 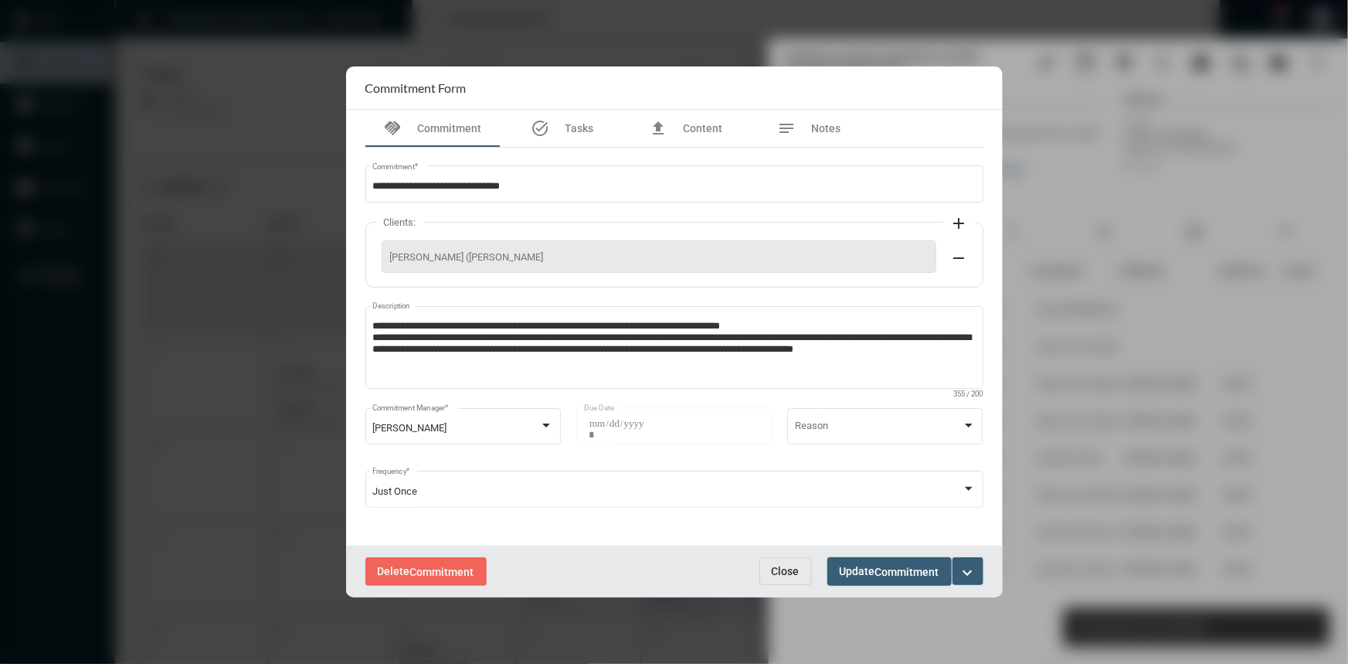 What do you see at coordinates (827, 128) in the screenshot?
I see `span: Notes` at bounding box center [827, 128].